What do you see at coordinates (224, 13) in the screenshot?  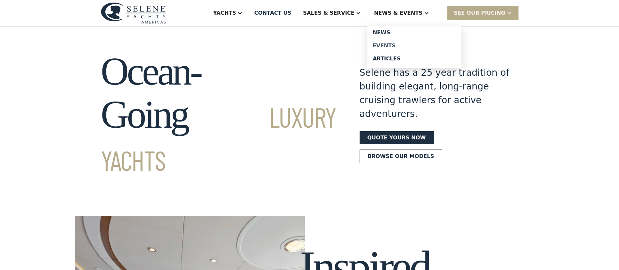 I see `div: Yachts` at bounding box center [224, 13].